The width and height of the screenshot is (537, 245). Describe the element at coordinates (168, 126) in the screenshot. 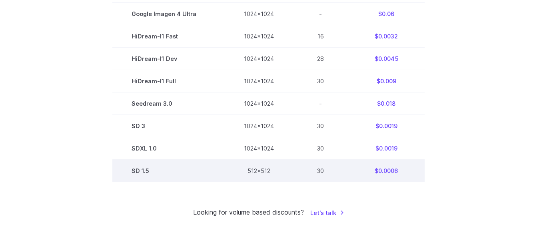

I see `td: SD 3` at that location.